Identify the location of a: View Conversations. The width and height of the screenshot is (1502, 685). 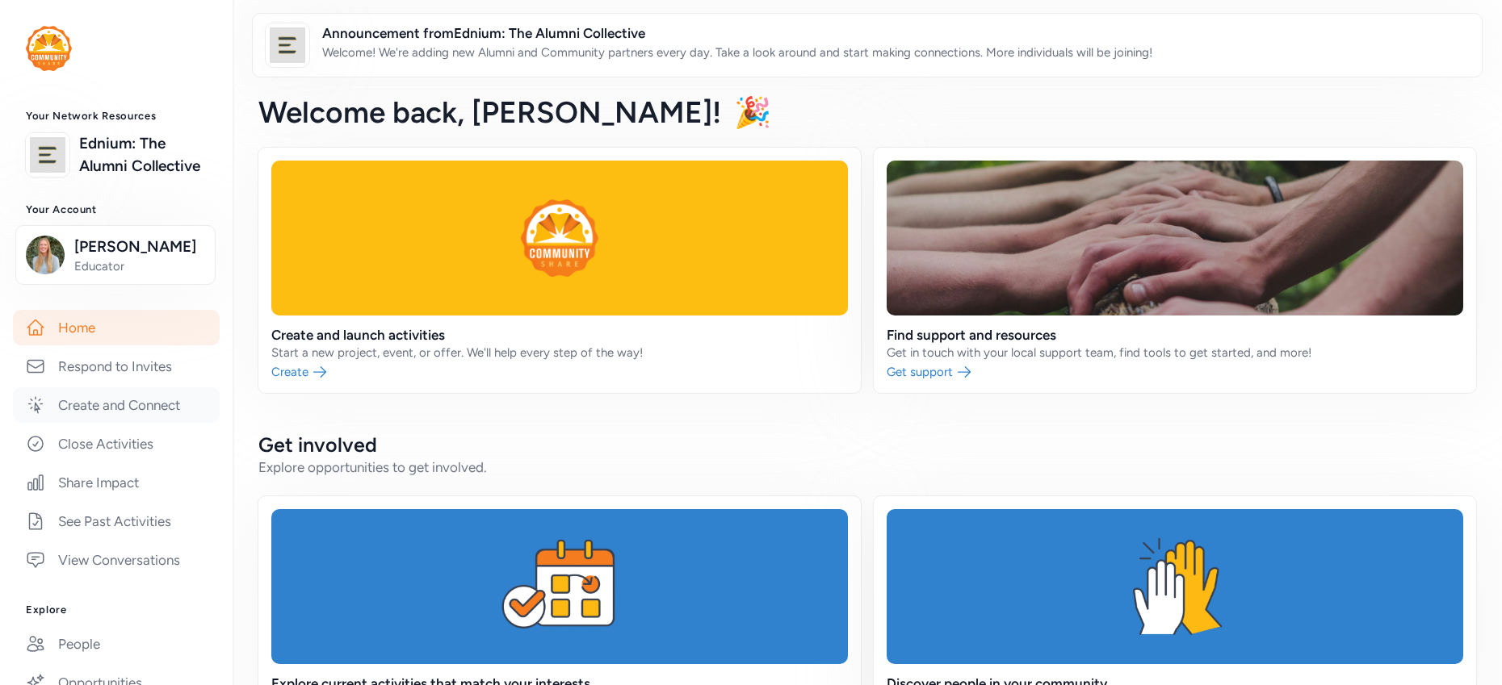
(116, 560).